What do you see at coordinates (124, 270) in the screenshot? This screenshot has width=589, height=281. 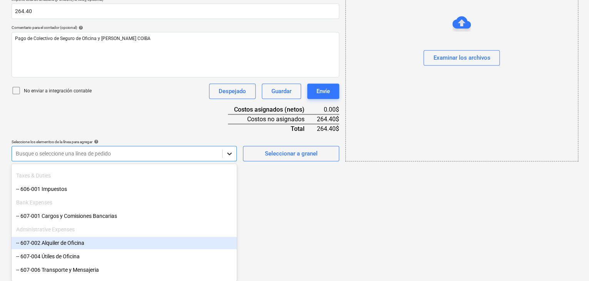 I see `div: -- 607-006 Transporte y Mensajeria` at bounding box center [124, 270].